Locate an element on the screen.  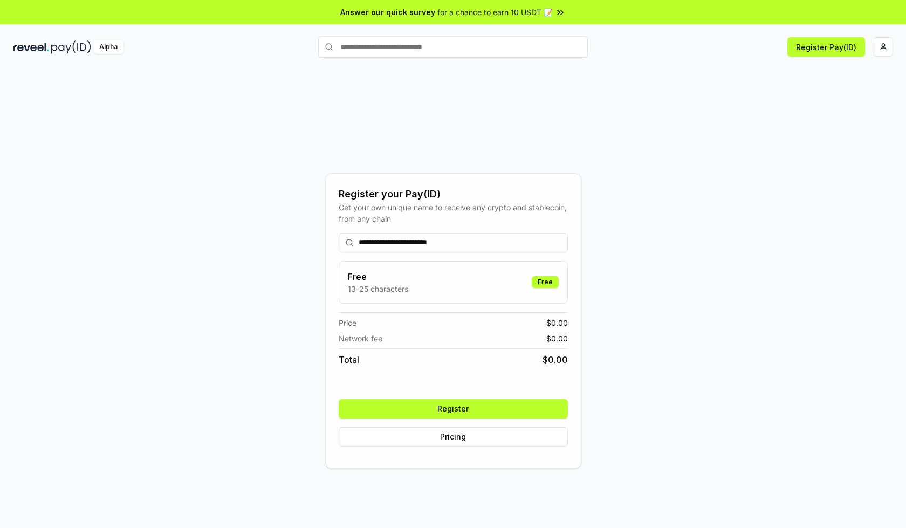
span: Answer our quick survey is located at coordinates (388, 12).